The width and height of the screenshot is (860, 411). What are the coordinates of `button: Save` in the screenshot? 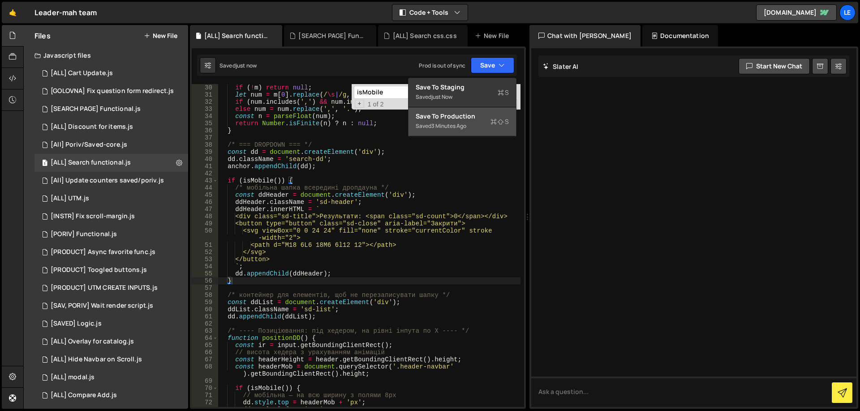 It's located at (492, 65).